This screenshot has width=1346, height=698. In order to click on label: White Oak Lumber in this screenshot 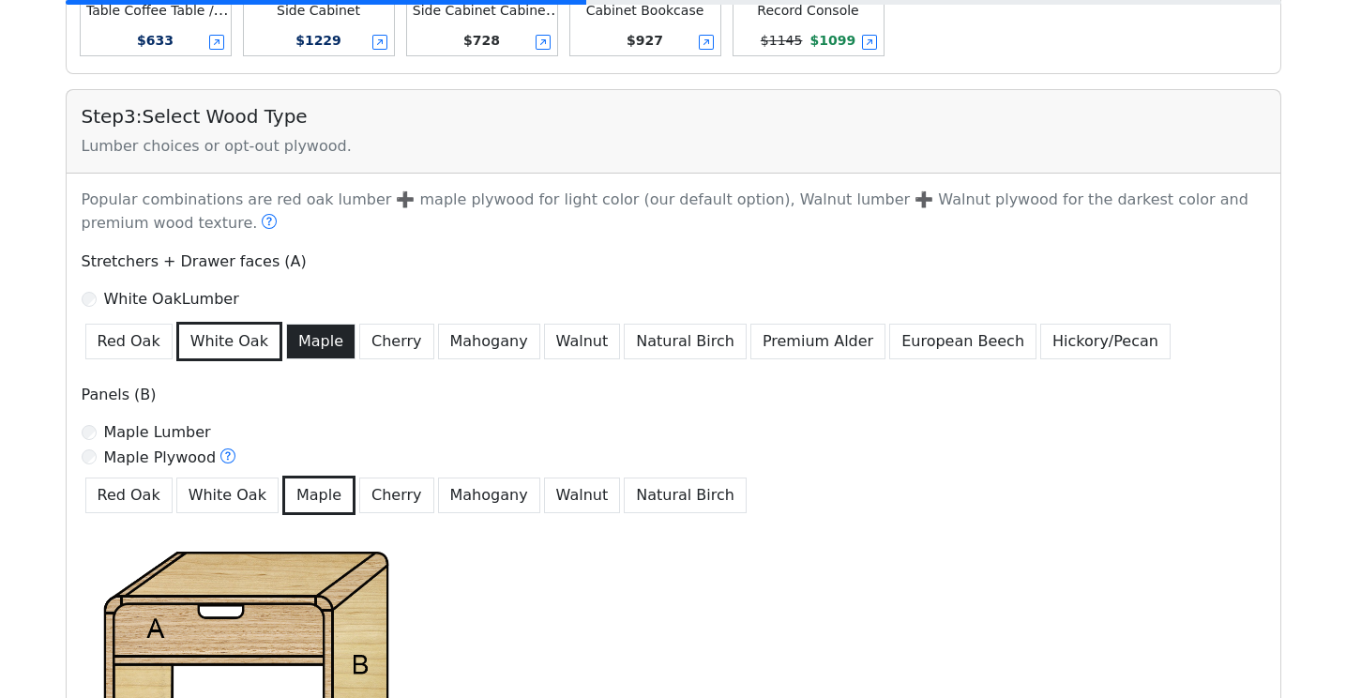, I will do `click(172, 299)`.